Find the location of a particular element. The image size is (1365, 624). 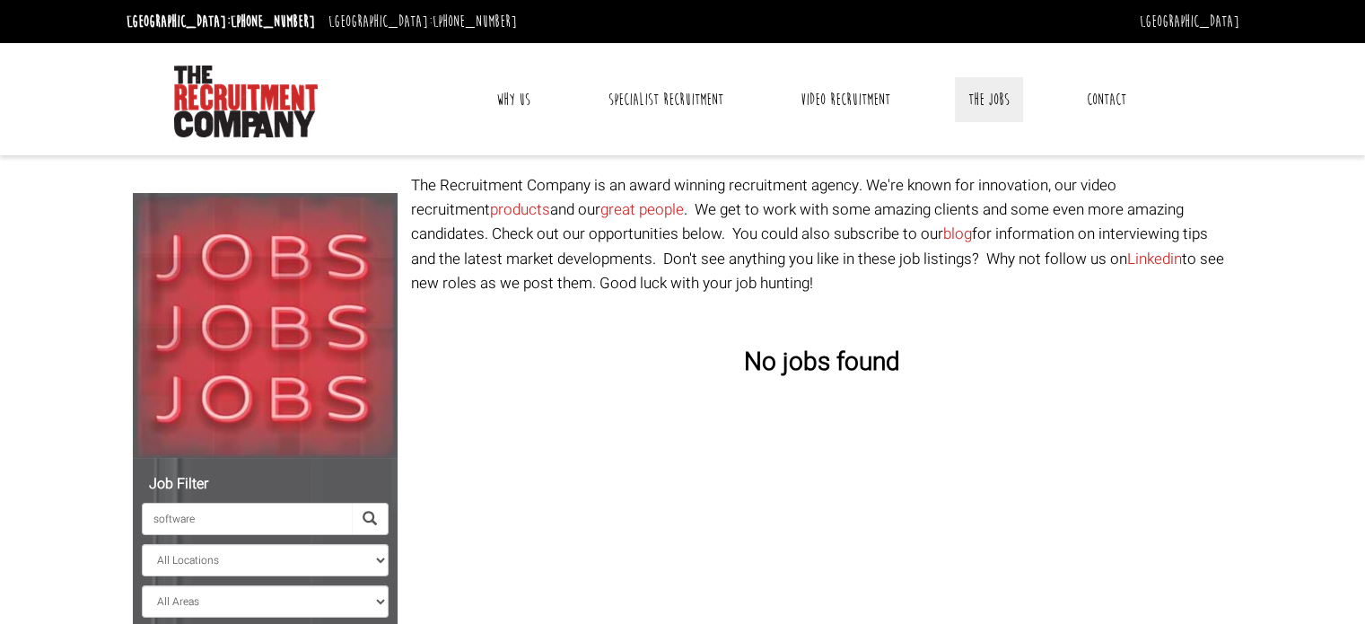

a: Why Us is located at coordinates (513, 100).